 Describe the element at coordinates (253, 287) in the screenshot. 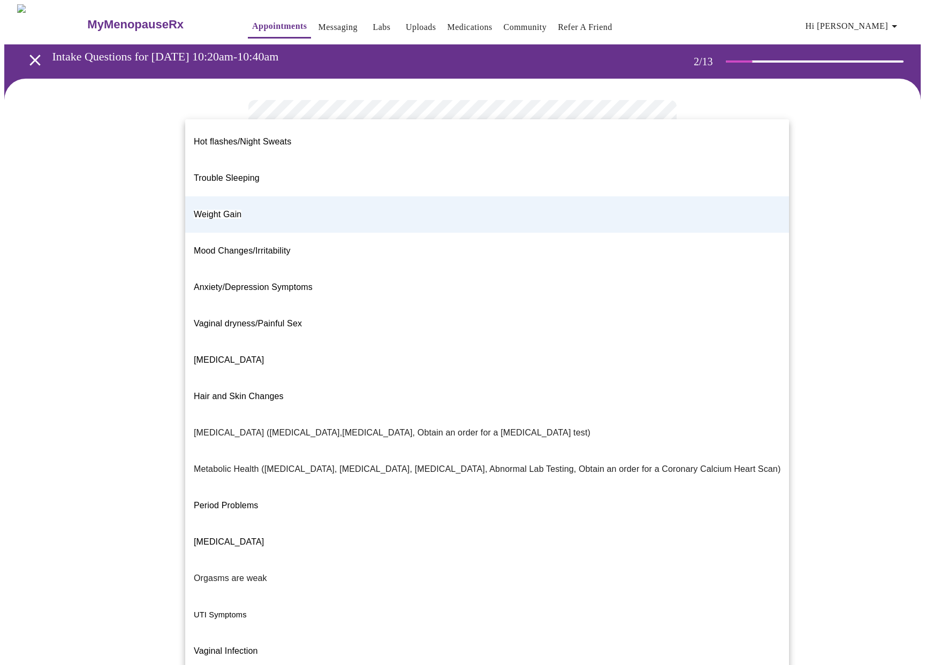

I see `span: Anxiety/Depression Symptoms` at that location.